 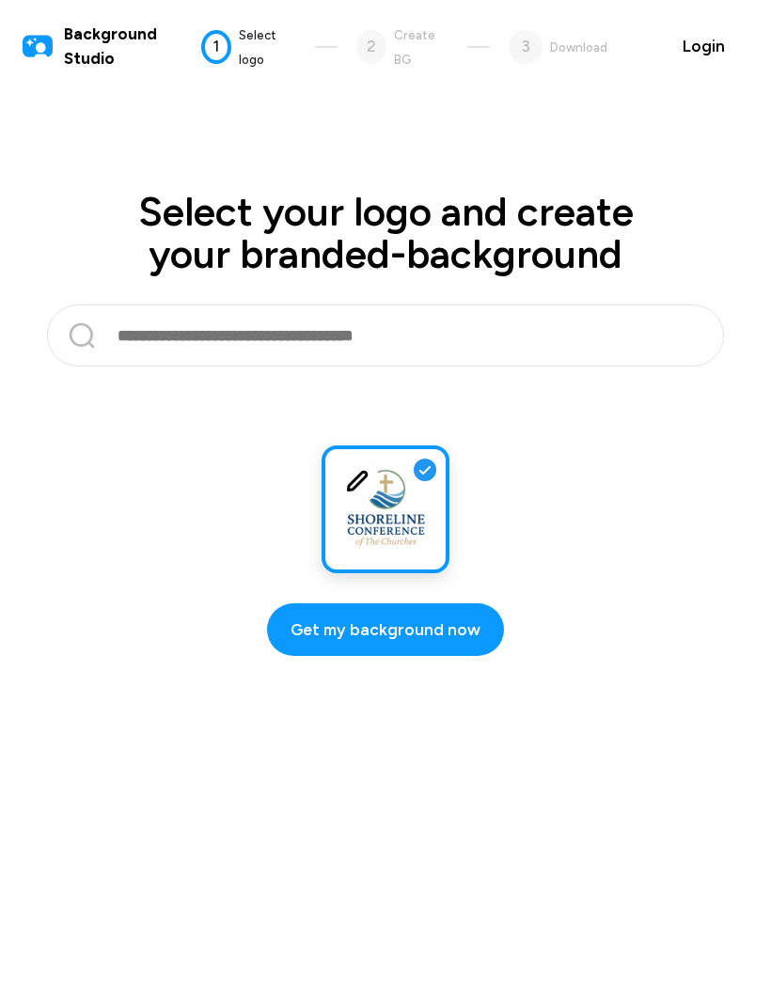 What do you see at coordinates (385, 509) in the screenshot?
I see `img: Logo uploadé` at bounding box center [385, 509].